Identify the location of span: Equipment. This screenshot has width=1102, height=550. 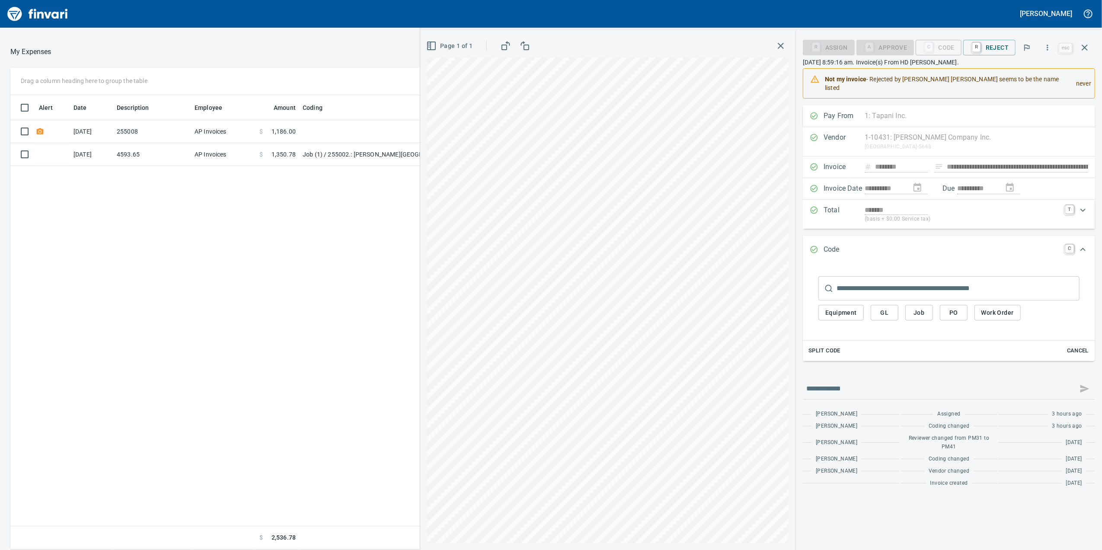
(841, 313).